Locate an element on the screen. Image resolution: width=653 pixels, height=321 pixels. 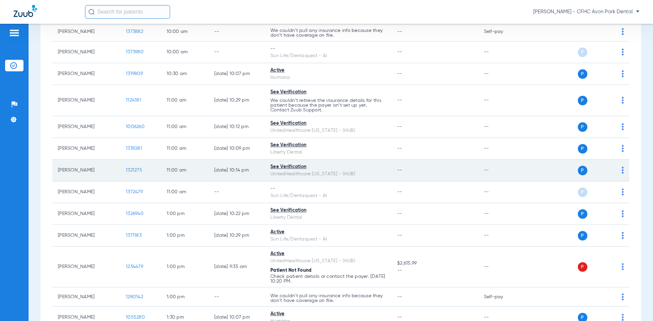
span: 1326940 is located at coordinates (135, 214).